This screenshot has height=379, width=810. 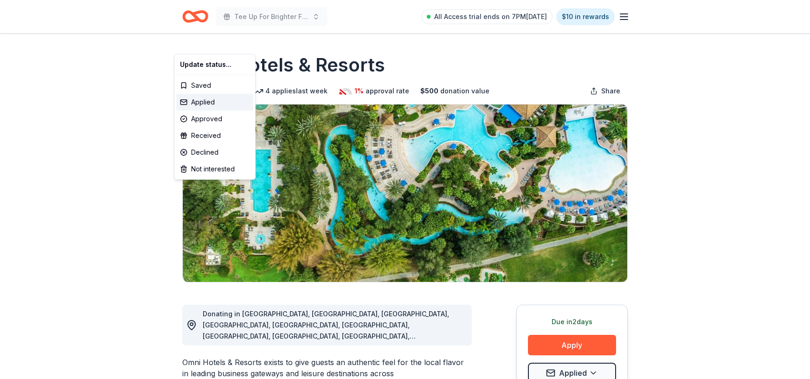 I want to click on div: Approved, so click(x=215, y=119).